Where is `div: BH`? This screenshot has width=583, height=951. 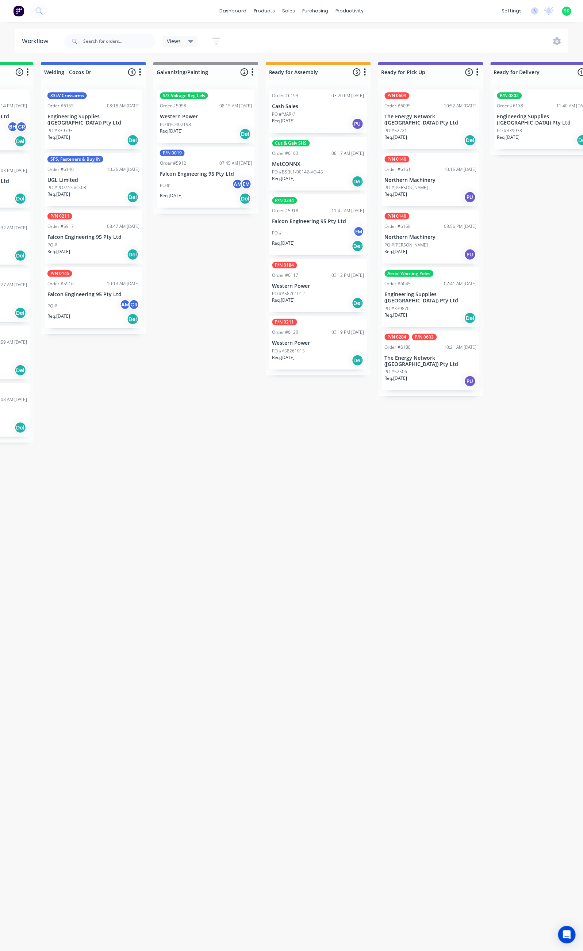 div: BH is located at coordinates (13, 127).